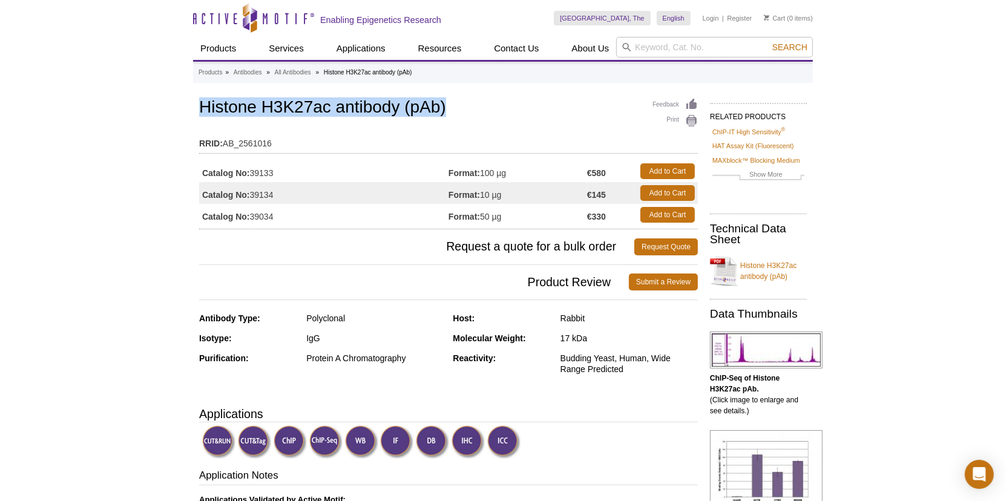  What do you see at coordinates (675, 121) in the screenshot?
I see `a: Print` at bounding box center [675, 121].